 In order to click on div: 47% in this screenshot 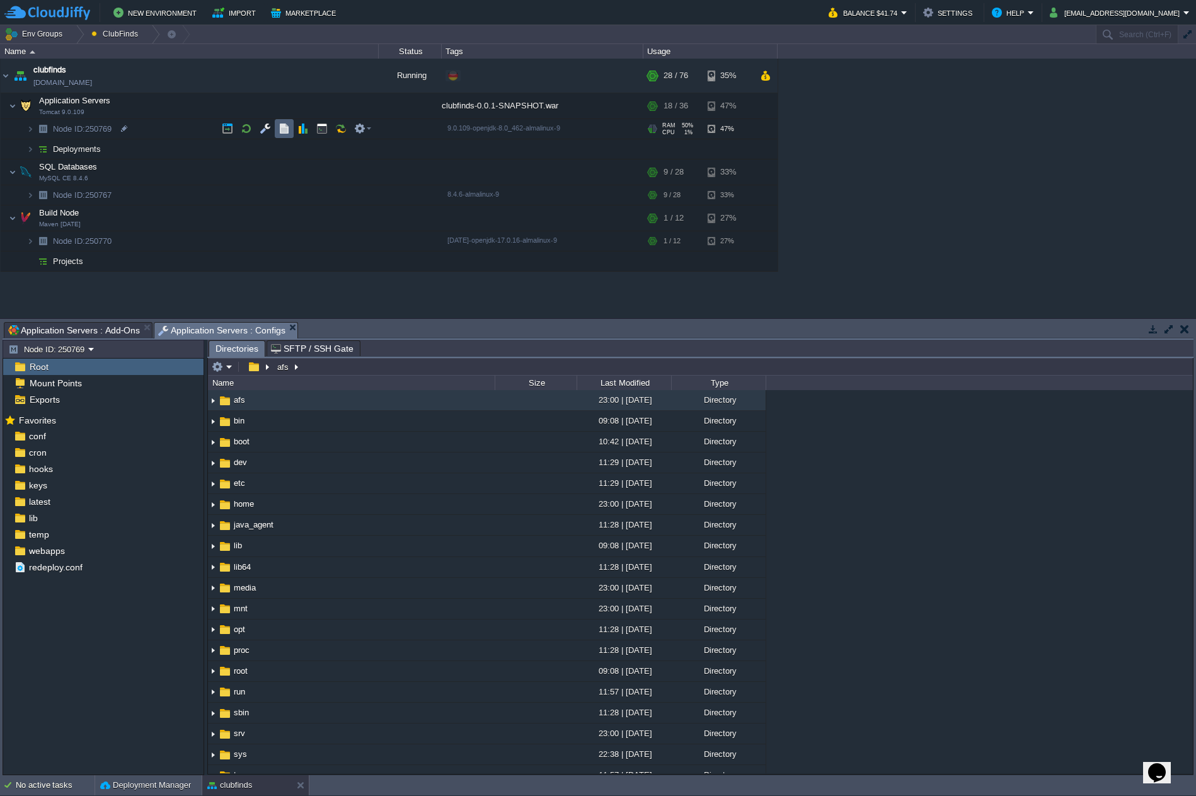, I will do `click(728, 106)`.